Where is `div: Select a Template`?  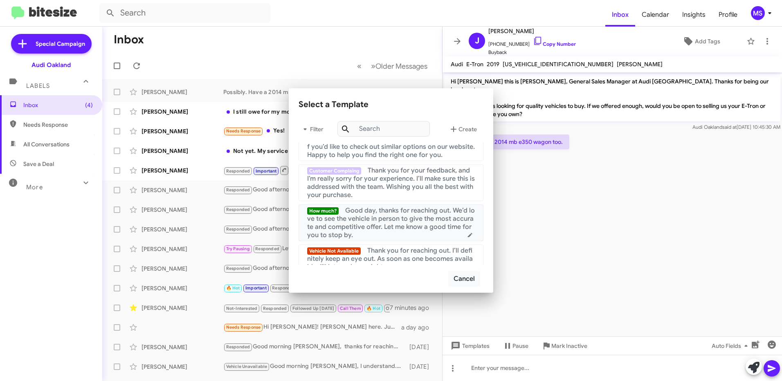 div: Select a Template is located at coordinates (391, 105).